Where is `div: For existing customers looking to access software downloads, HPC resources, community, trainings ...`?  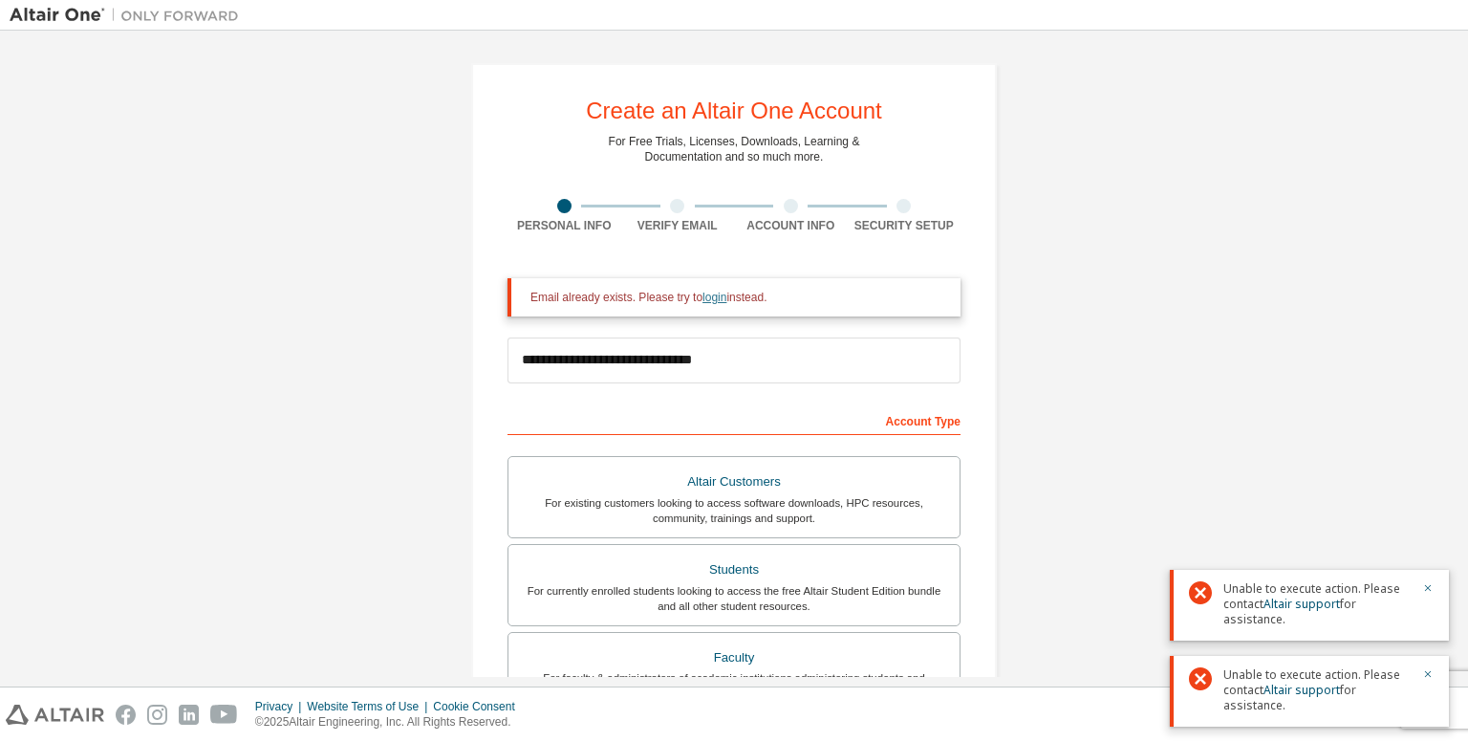 div: For existing customers looking to access software downloads, HPC resources, community, trainings ... is located at coordinates (734, 510).